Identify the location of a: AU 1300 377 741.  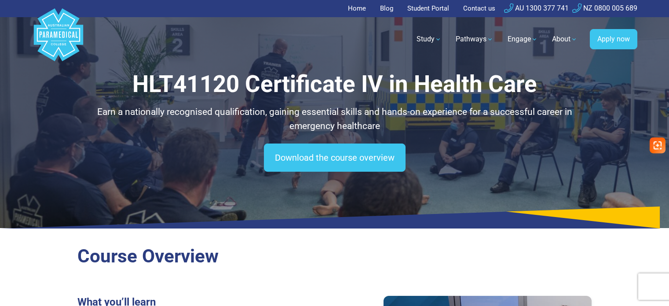
(536, 8).